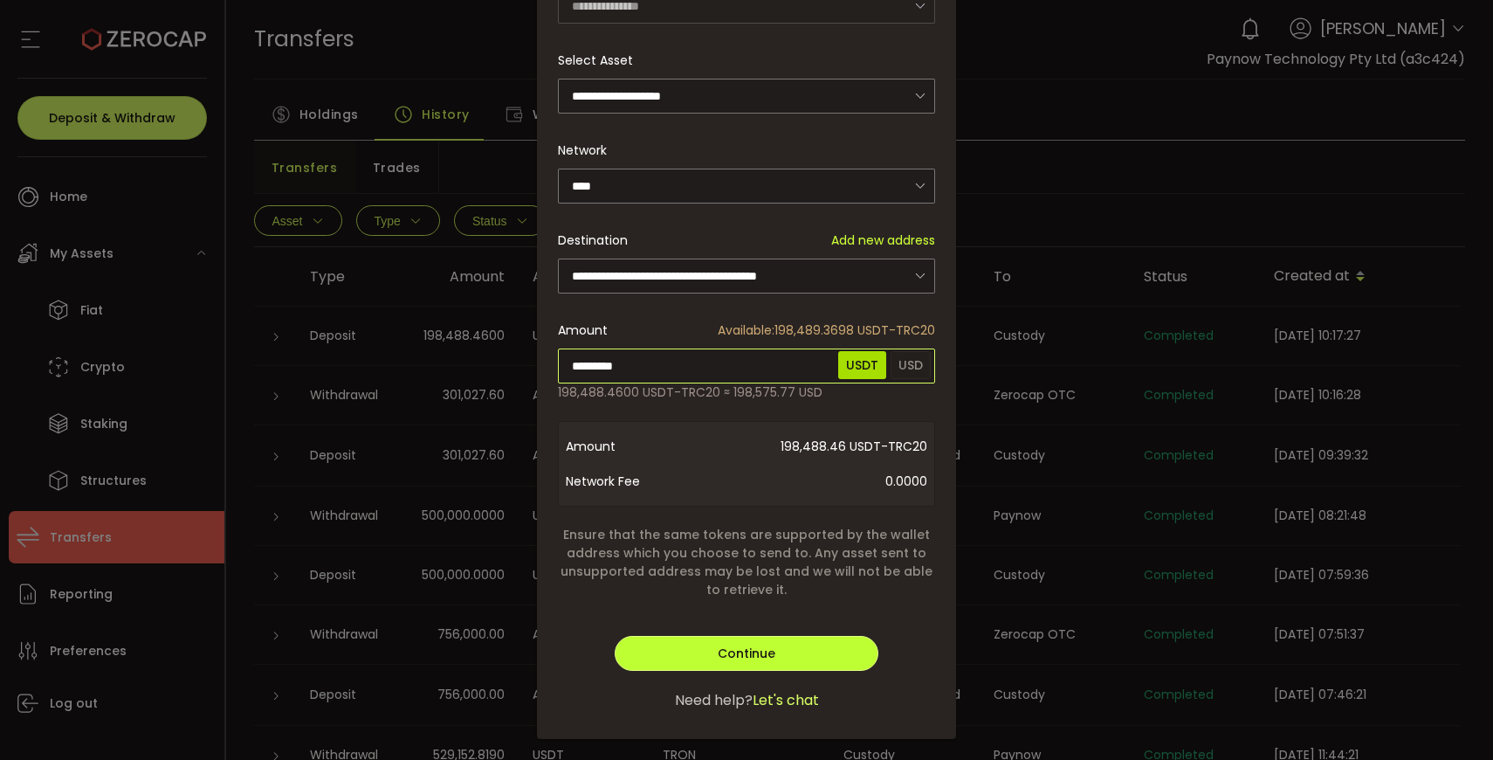 The width and height of the screenshot is (1493, 760). Describe the element at coordinates (588, 150) in the screenshot. I see `label: Network` at that location.